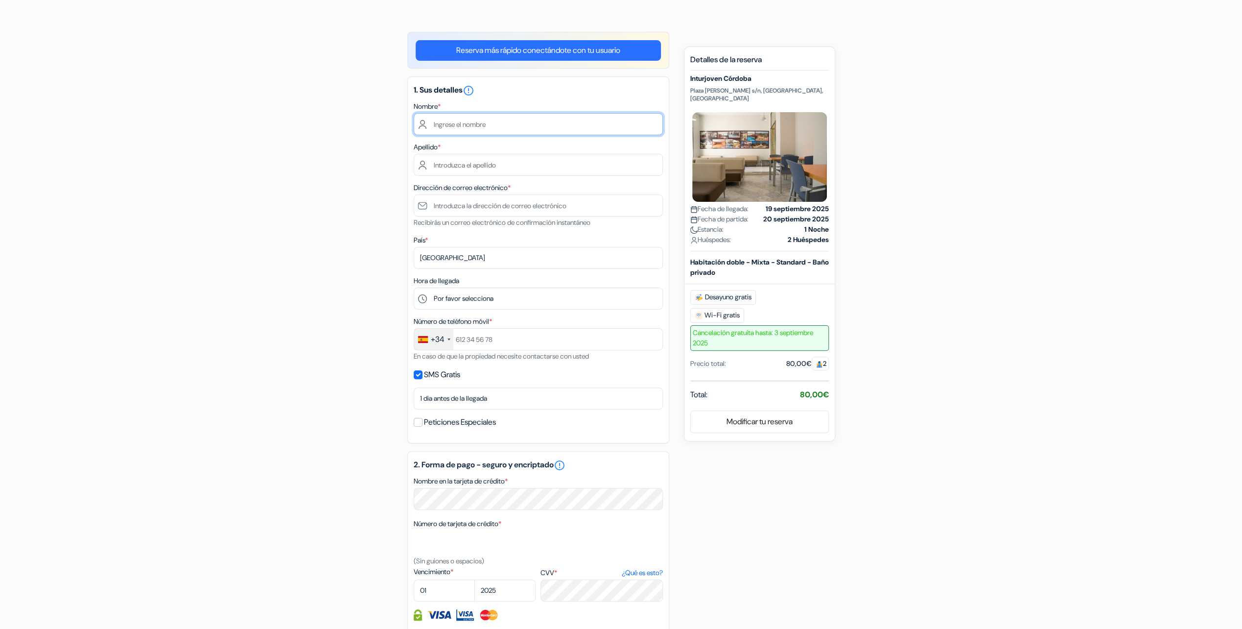 The height and width of the screenshot is (629, 1242). I want to click on div: 80,00€, so click(807, 363).